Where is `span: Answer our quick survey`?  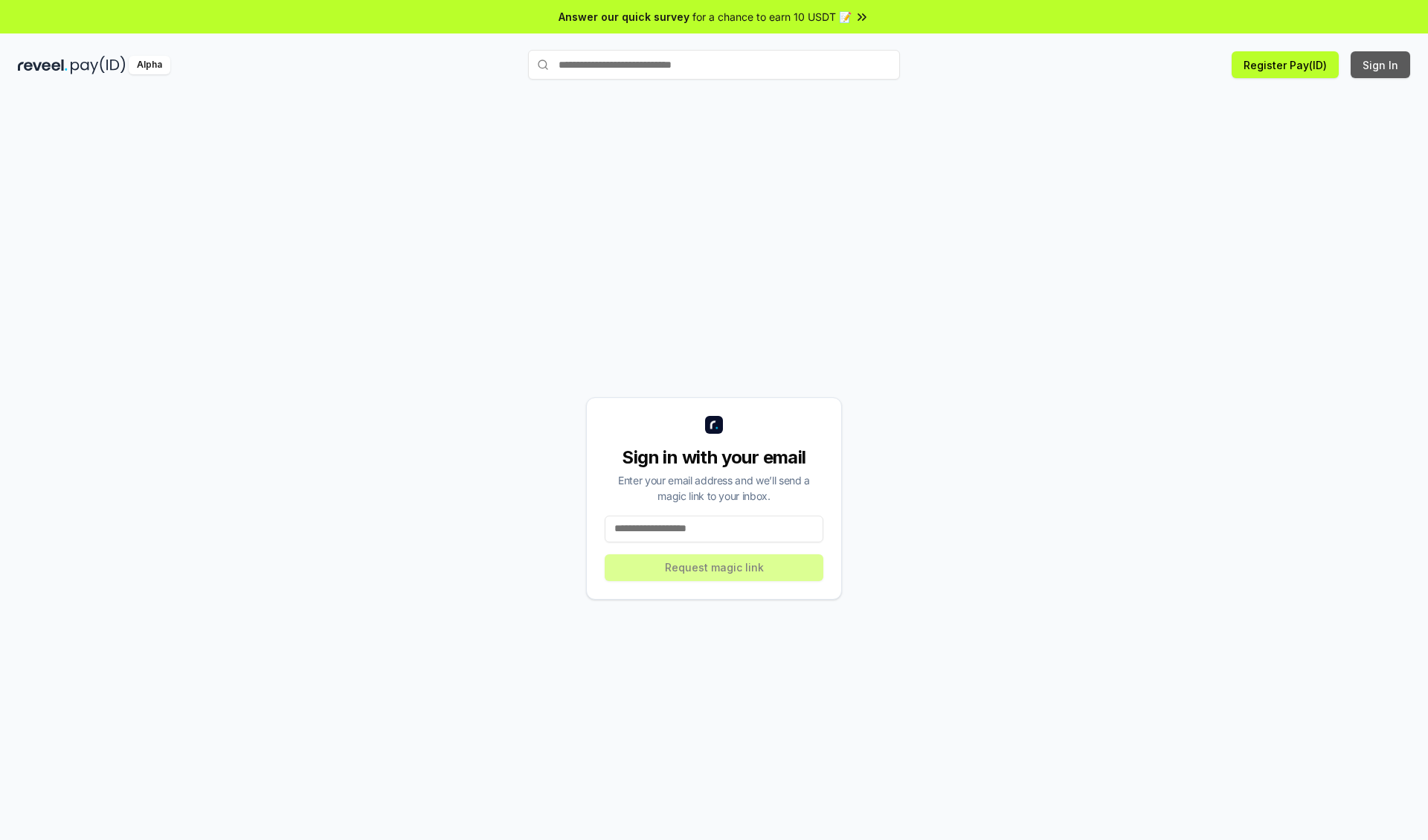
span: Answer our quick survey is located at coordinates (624, 16).